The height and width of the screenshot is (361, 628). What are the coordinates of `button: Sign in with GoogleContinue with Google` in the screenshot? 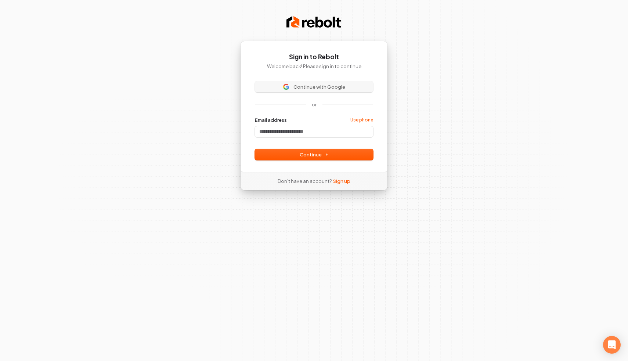 It's located at (314, 87).